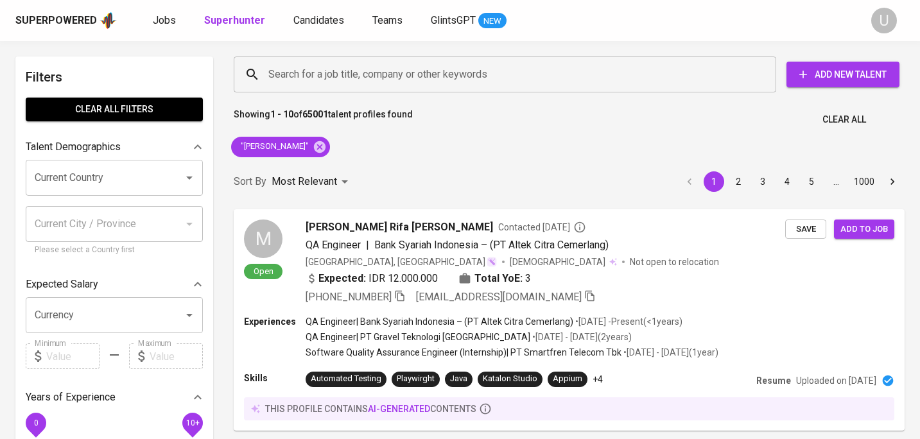 The height and width of the screenshot is (439, 920). What do you see at coordinates (458, 379) in the screenshot?
I see `div: Java` at bounding box center [458, 379].